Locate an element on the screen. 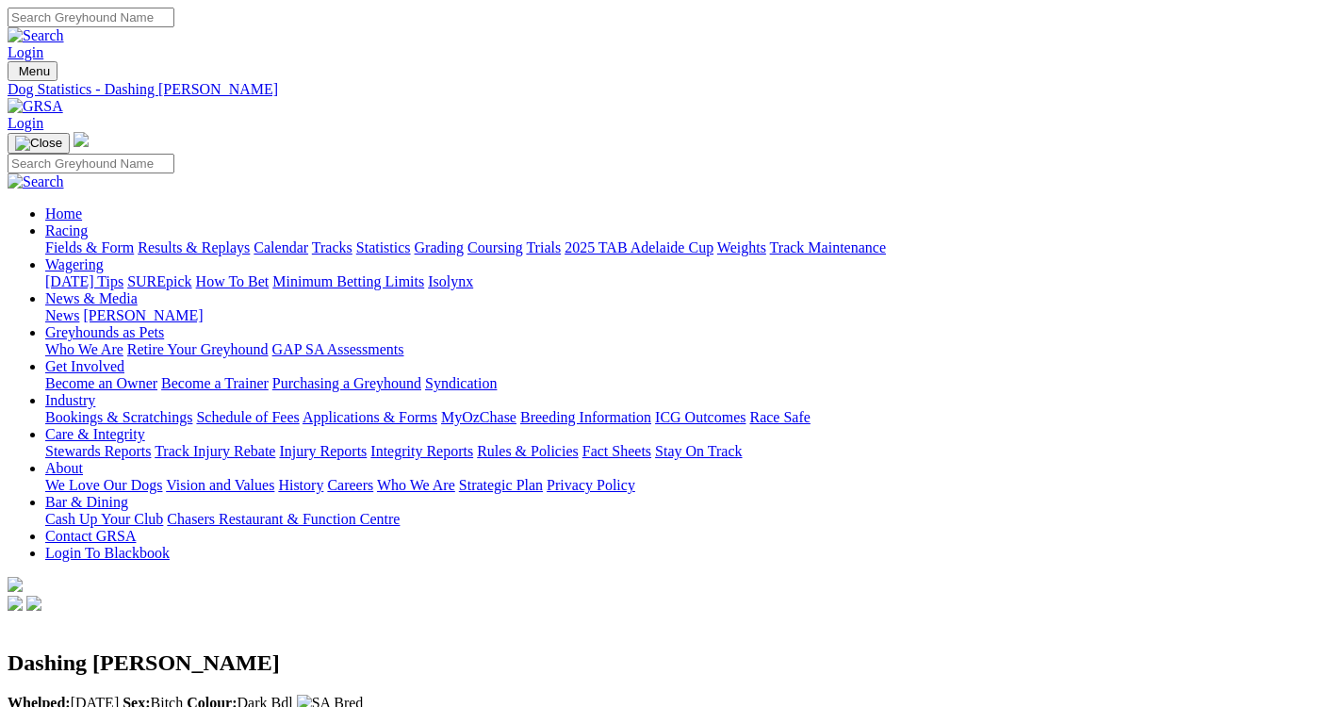 The height and width of the screenshot is (707, 1343). a: Privacy Policy is located at coordinates (591, 484).